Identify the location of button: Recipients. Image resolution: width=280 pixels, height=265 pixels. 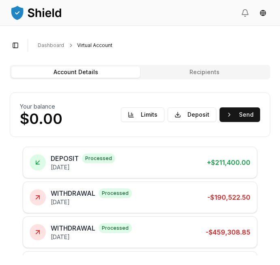
(204, 72).